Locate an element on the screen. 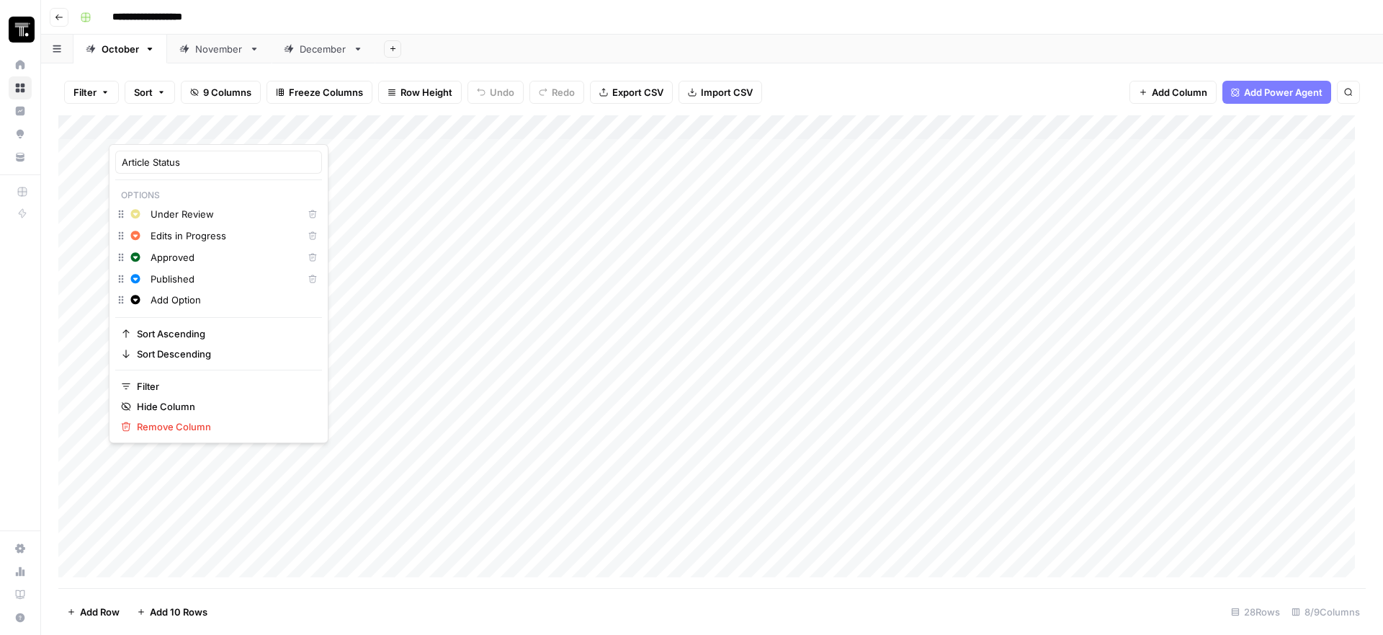  button: Filter is located at coordinates (91, 92).